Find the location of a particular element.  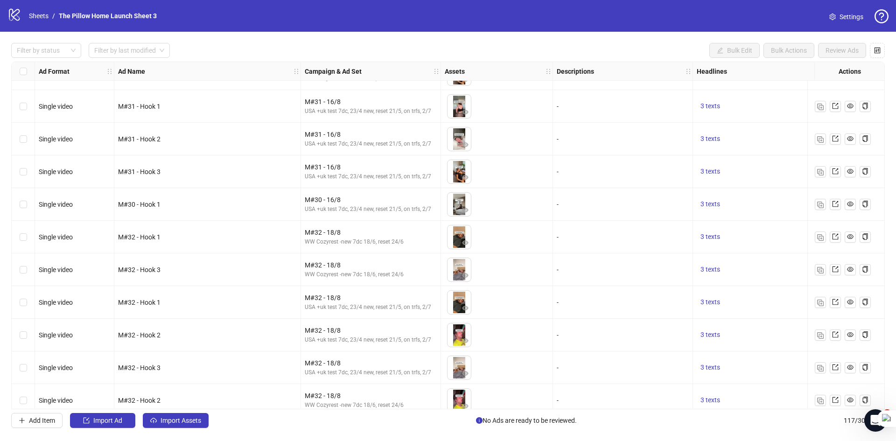

strong: Headlines is located at coordinates (712, 71).